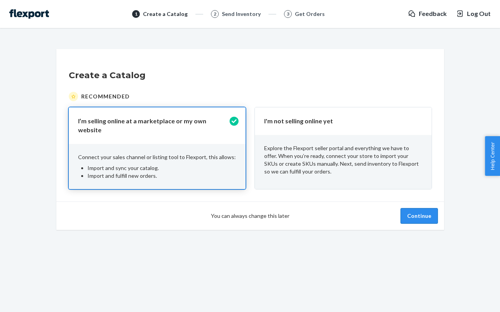 This screenshot has height=312, width=500. I want to click on button: Continue, so click(419, 216).